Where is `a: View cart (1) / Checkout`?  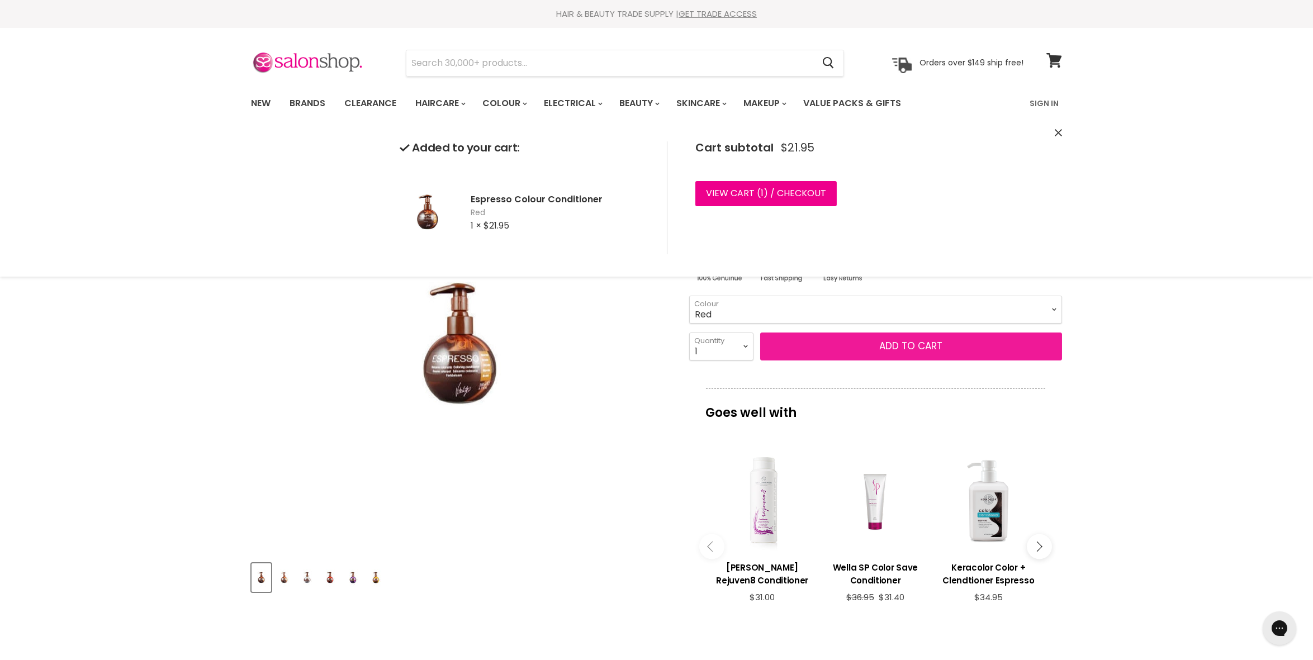
a: View cart (1) / Checkout is located at coordinates (766, 193).